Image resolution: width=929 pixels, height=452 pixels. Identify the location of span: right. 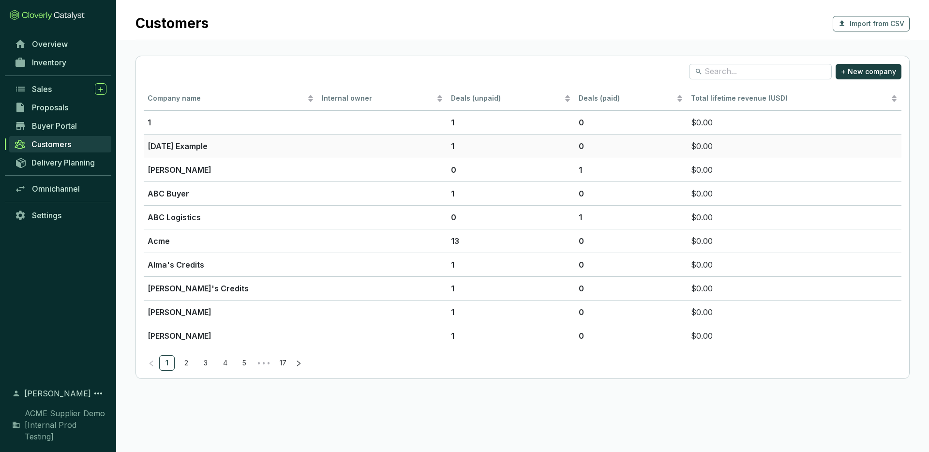
(299, 363).